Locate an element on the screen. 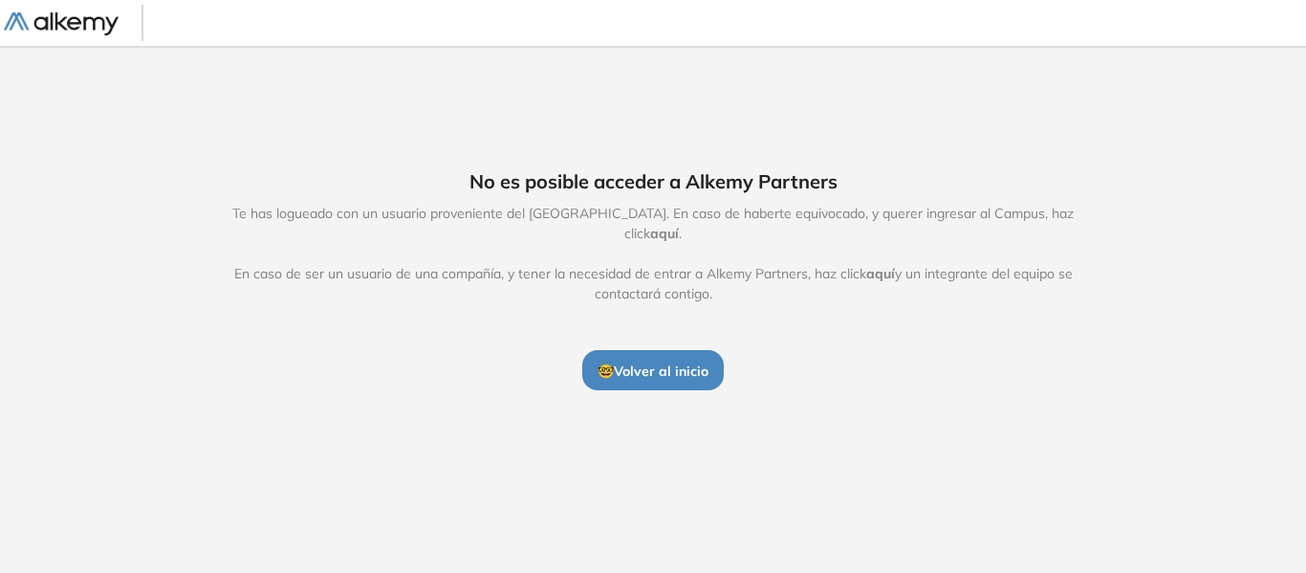 This screenshot has height=573, width=1306. span: 🤓 Volver al inicio is located at coordinates (653, 371).